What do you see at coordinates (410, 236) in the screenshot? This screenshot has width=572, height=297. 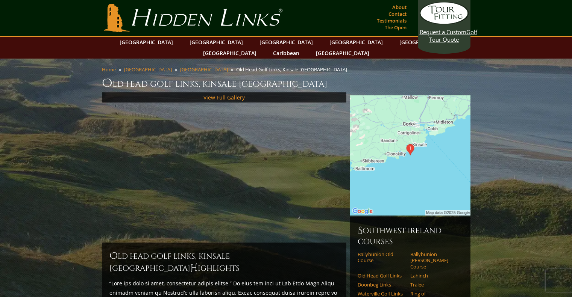 I see `h6: Southwest Ireland Courses` at bounding box center [410, 236].